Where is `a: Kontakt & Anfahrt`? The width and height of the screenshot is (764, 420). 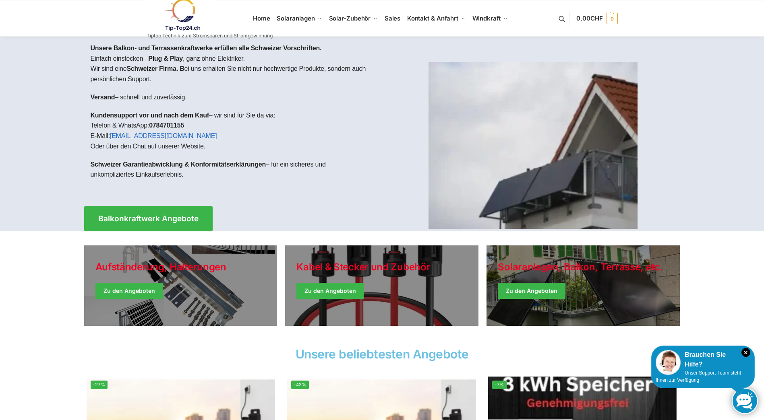 a: Kontakt & Anfahrt is located at coordinates (436, 19).